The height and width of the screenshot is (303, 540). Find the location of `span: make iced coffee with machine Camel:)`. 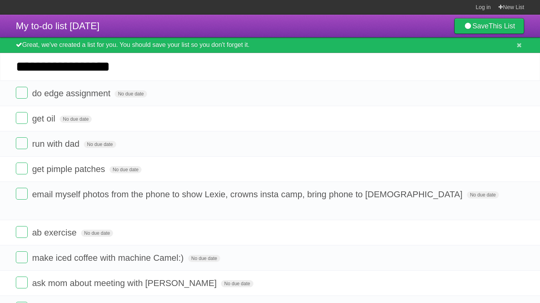

span: make iced coffee with machine Camel:) is located at coordinates (109, 258).